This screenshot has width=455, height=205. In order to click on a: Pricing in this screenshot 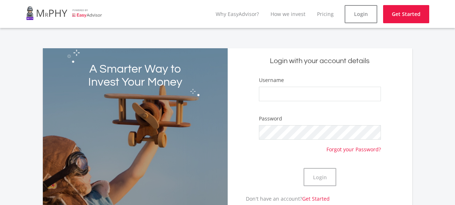, I will do `click(326, 14)`.